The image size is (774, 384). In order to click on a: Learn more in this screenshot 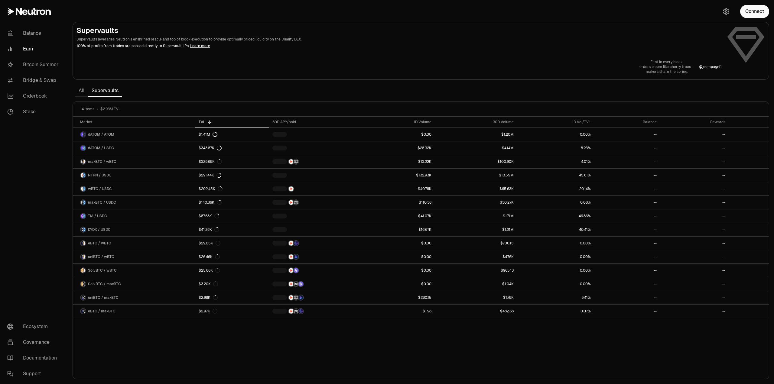, I will do `click(200, 46)`.